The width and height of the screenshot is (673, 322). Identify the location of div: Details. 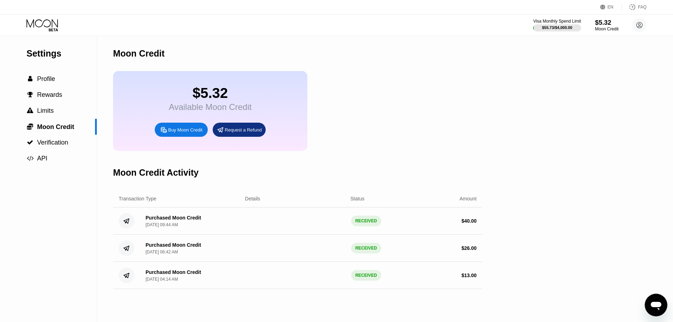
(252, 198).